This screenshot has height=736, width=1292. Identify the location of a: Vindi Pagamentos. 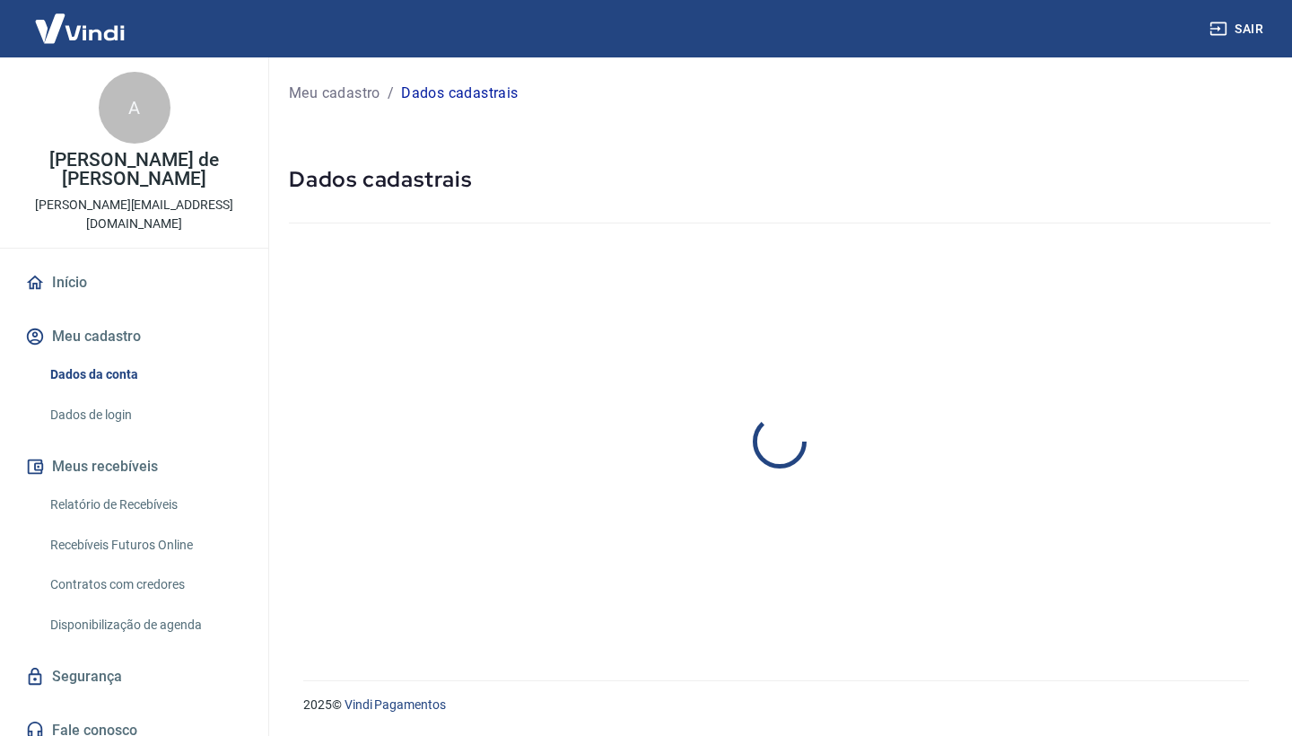
(395, 705).